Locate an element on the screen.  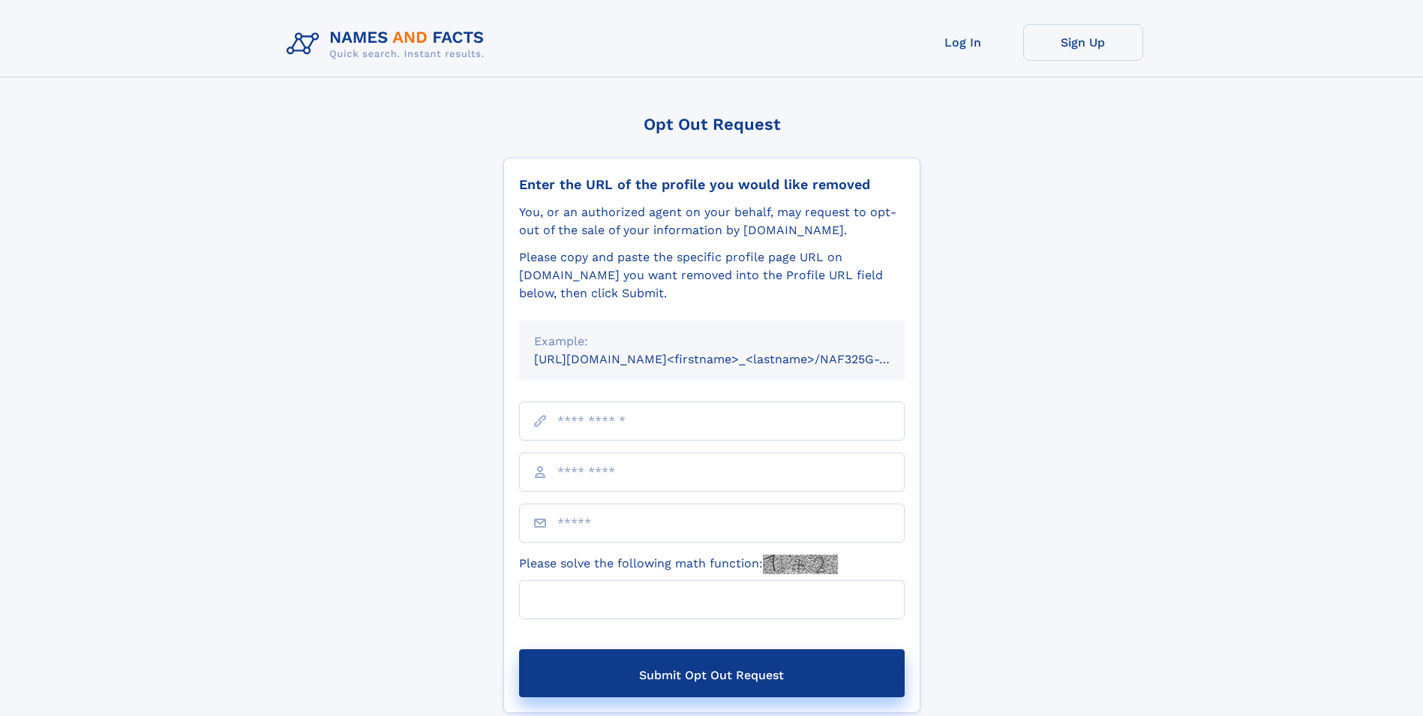
div: You, or an authorized agent on your behalf, may request to opt-out of the sale of your informatio... is located at coordinates (712, 221).